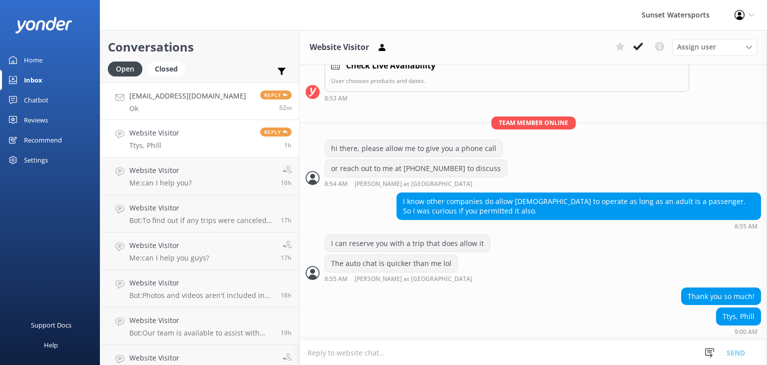 Image resolution: width=767 pixels, height=365 pixels. What do you see at coordinates (169, 258) in the screenshot?
I see `p: Me: can I help you guys?` at bounding box center [169, 258].